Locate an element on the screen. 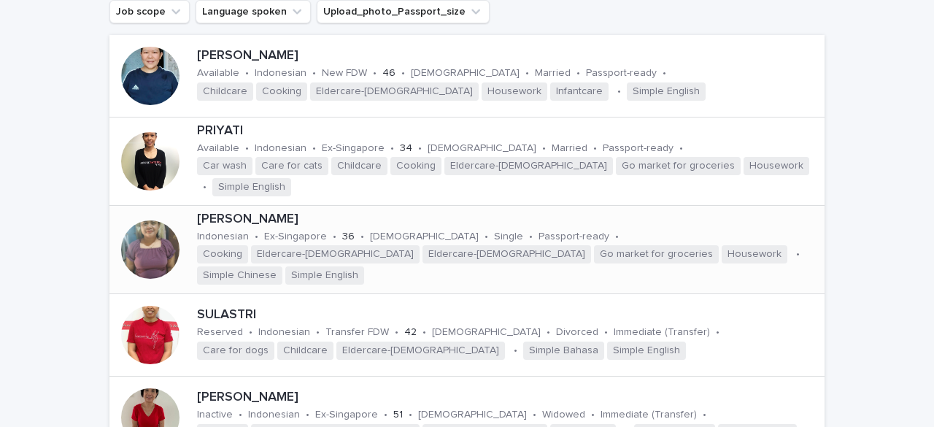  p: 46 is located at coordinates (389, 73).